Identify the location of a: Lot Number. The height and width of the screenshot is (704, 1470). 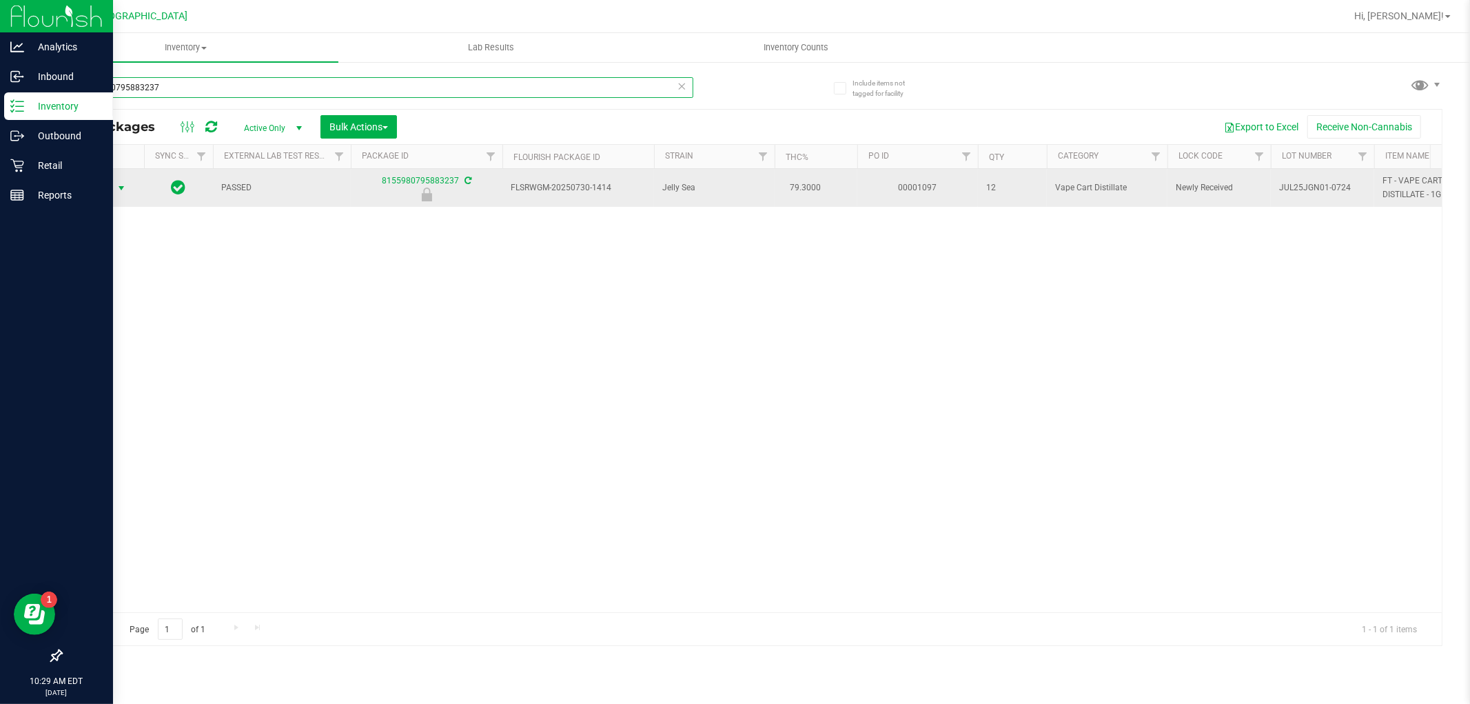
(1307, 156).